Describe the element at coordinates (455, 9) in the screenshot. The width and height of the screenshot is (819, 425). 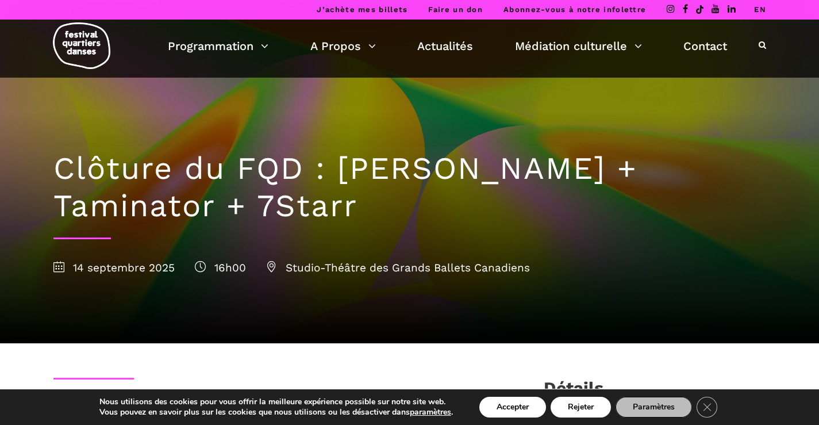
I see `a: Faire un don` at that location.